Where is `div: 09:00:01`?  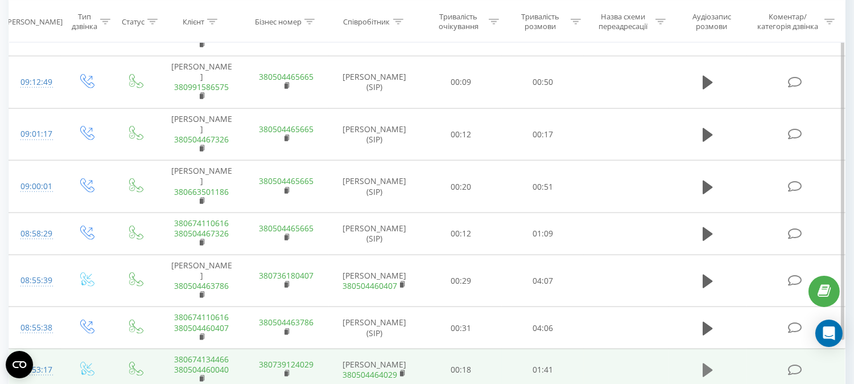 div: 09:00:01 is located at coordinates (35, 186).